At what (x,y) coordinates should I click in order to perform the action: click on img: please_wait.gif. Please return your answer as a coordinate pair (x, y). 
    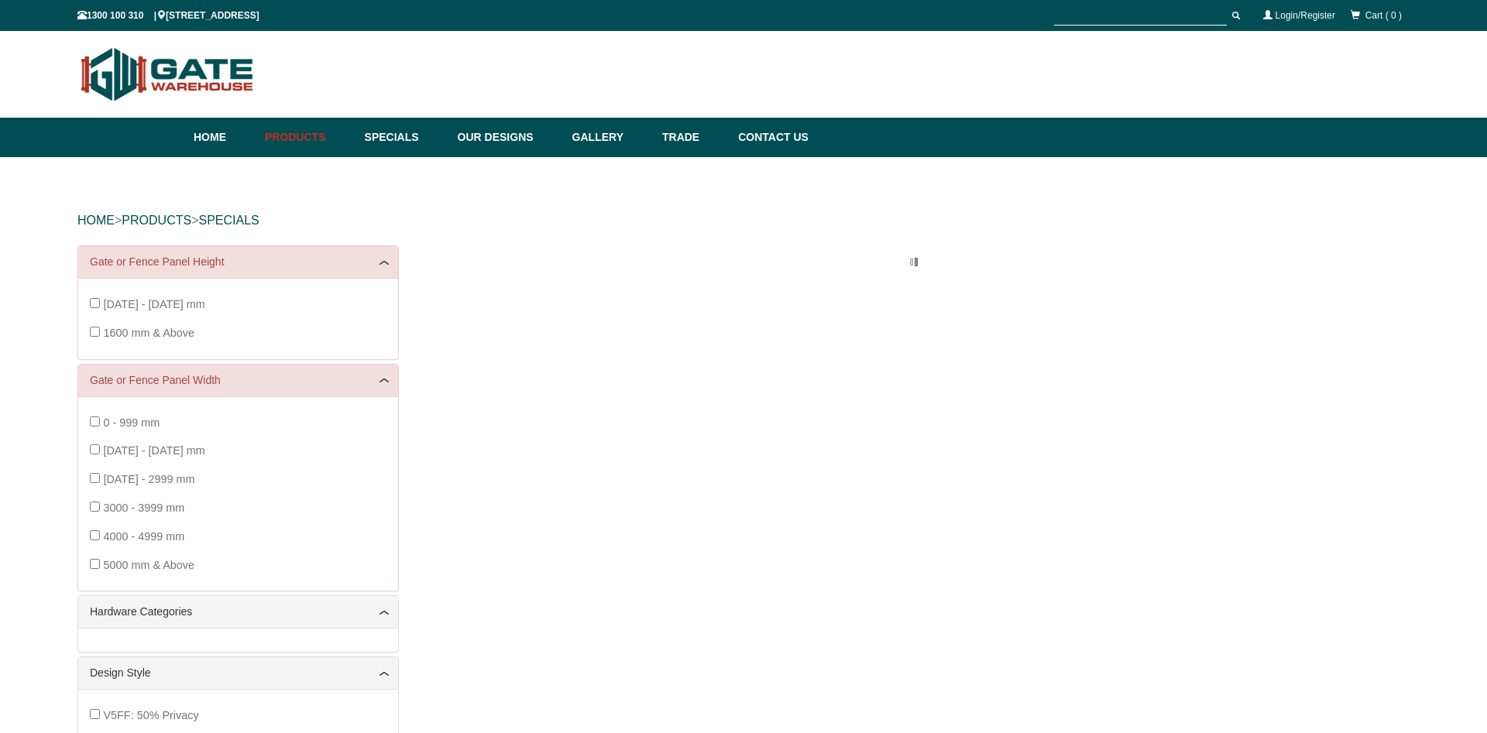
    Looking at the image, I should click on (916, 262).